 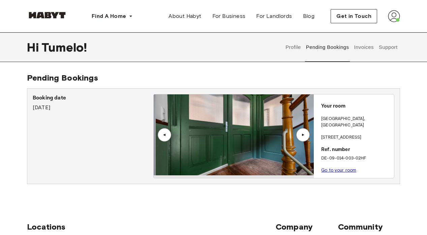 What do you see at coordinates (309, 16) in the screenshot?
I see `span: Blog` at bounding box center [309, 16].